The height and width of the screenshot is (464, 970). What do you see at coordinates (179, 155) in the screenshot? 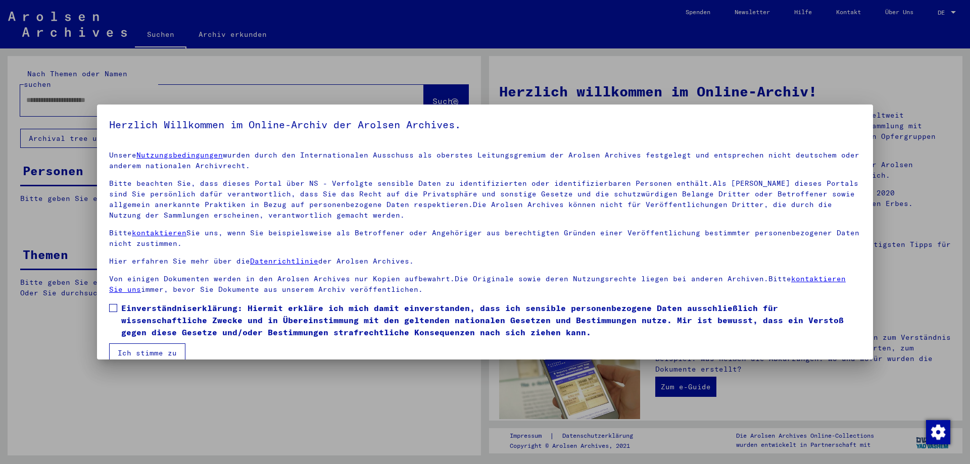
I see `a: Nutzungsbedingungen` at bounding box center [179, 155].